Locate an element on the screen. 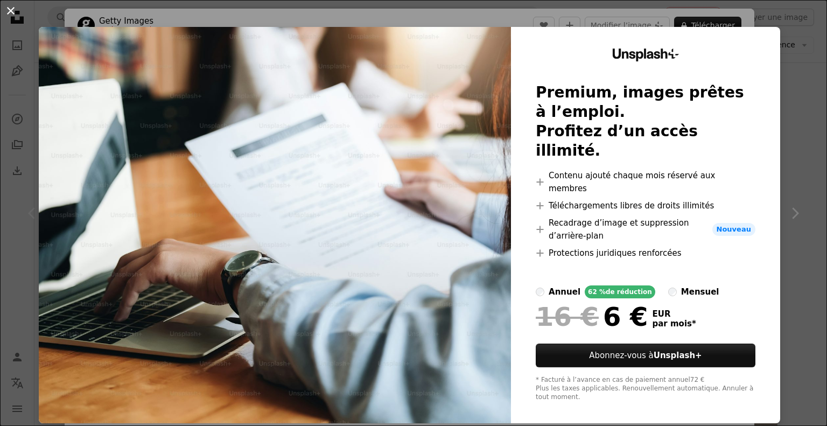 The height and width of the screenshot is (426, 827). span: par mois * is located at coordinates (674, 323).